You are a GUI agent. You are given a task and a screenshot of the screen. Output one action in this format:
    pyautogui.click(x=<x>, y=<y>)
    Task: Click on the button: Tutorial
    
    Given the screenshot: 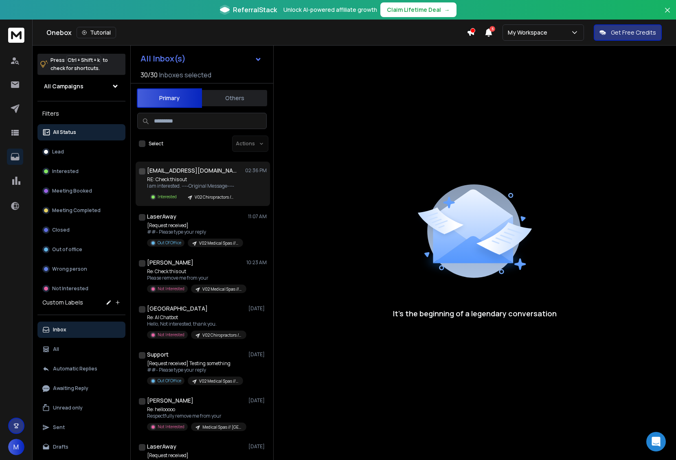 What is the action you would take?
    pyautogui.click(x=96, y=33)
    